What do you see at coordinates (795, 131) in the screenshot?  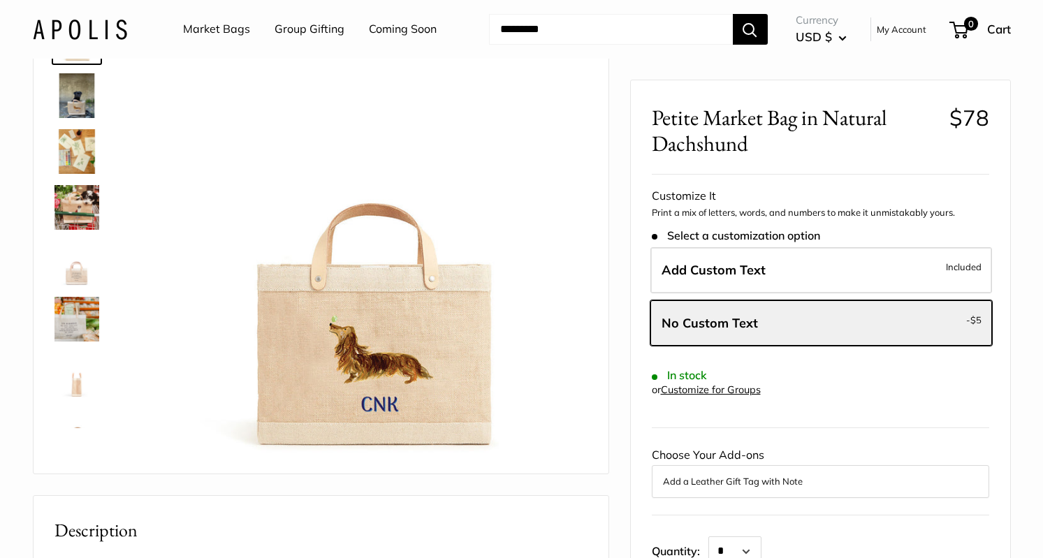 I see `span: Petite Market Bag in Natural Dachshund` at bounding box center [795, 131].